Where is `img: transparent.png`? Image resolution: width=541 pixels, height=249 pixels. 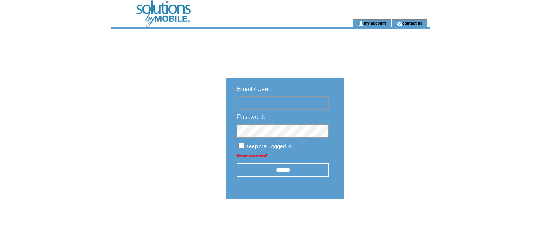 img: transparent.png is located at coordinates (385, 222).